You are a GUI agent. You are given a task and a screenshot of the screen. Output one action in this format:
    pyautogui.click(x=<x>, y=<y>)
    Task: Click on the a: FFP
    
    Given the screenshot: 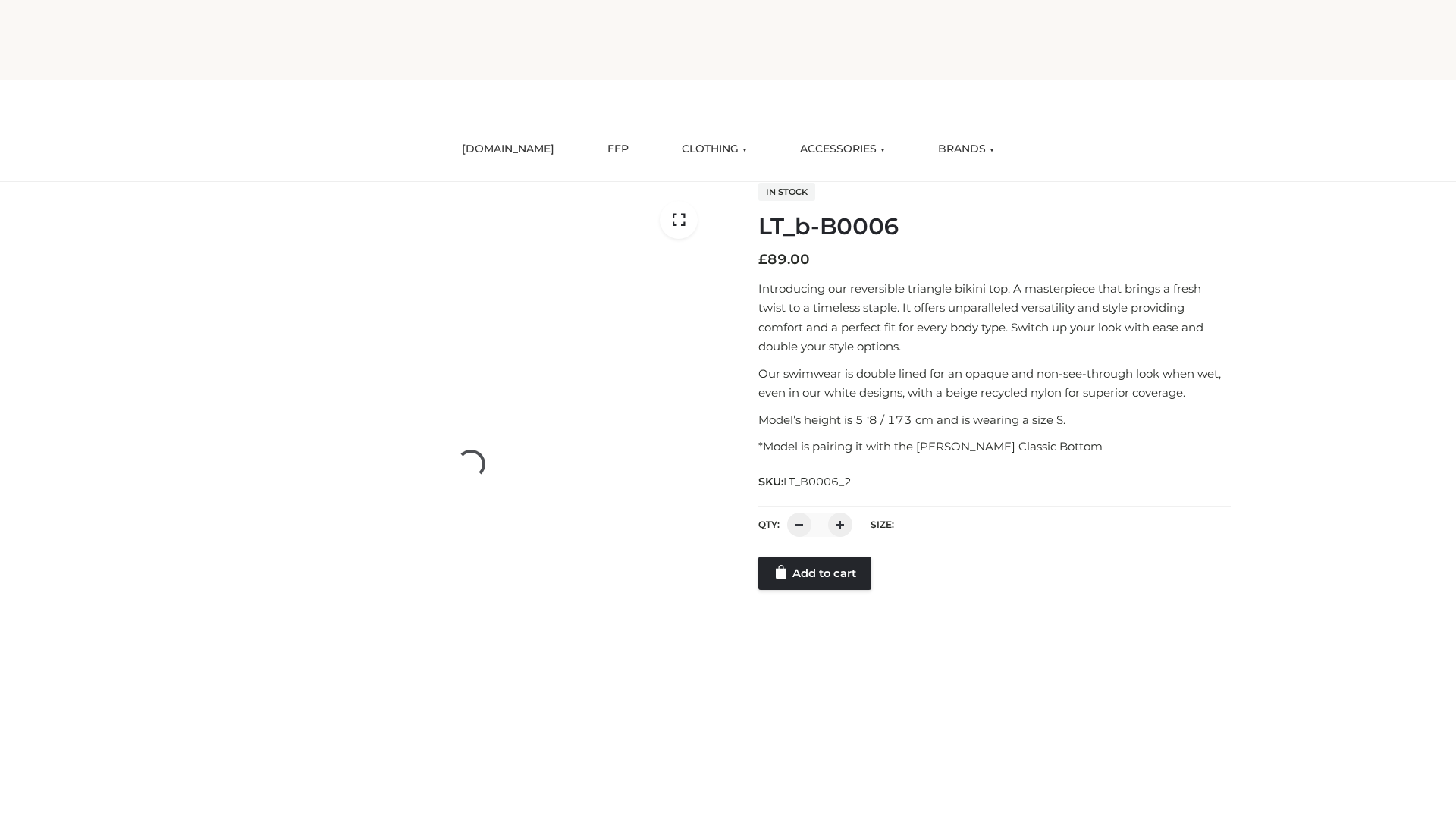 What is the action you would take?
    pyautogui.click(x=618, y=150)
    